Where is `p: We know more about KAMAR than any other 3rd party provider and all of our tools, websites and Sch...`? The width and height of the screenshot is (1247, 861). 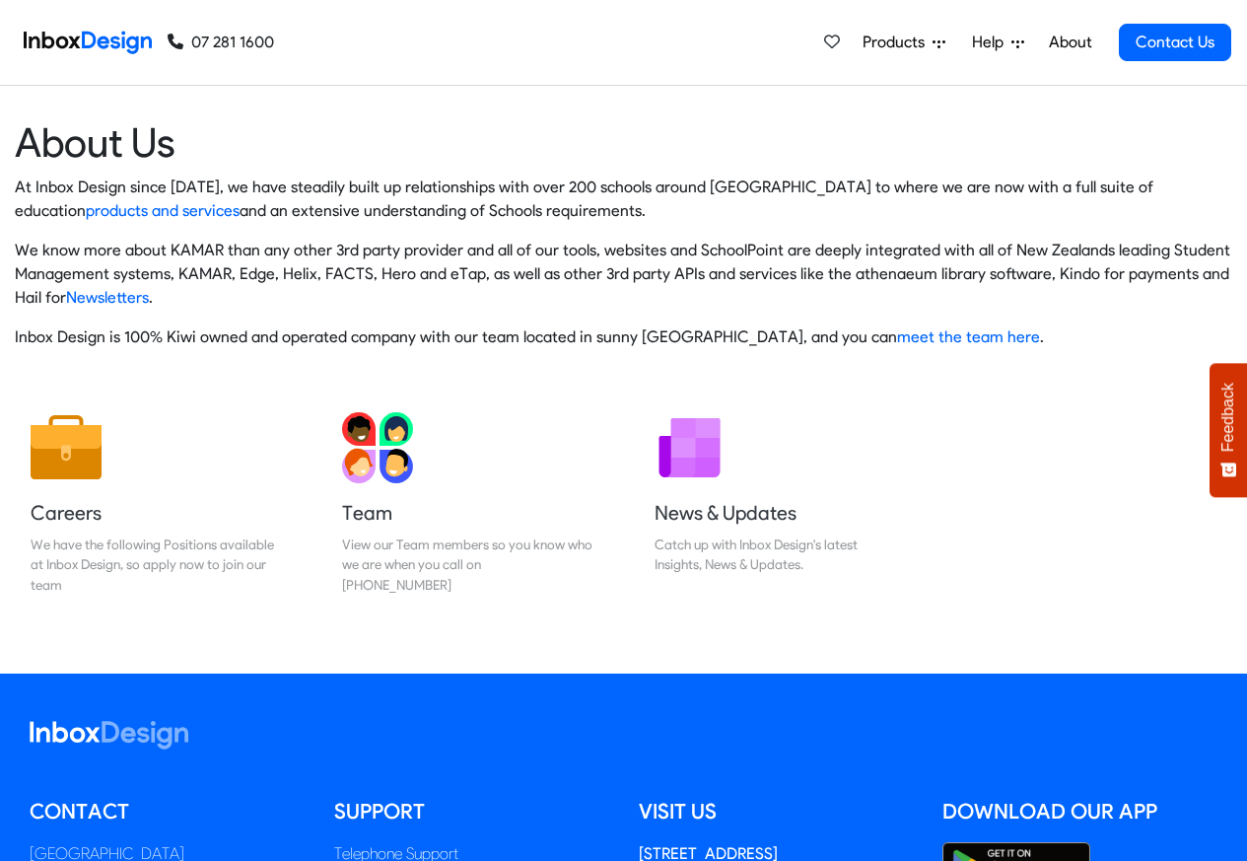 p: We know more about KAMAR than any other 3rd party provider and all of our tools, websites and Sch... is located at coordinates (623, 274).